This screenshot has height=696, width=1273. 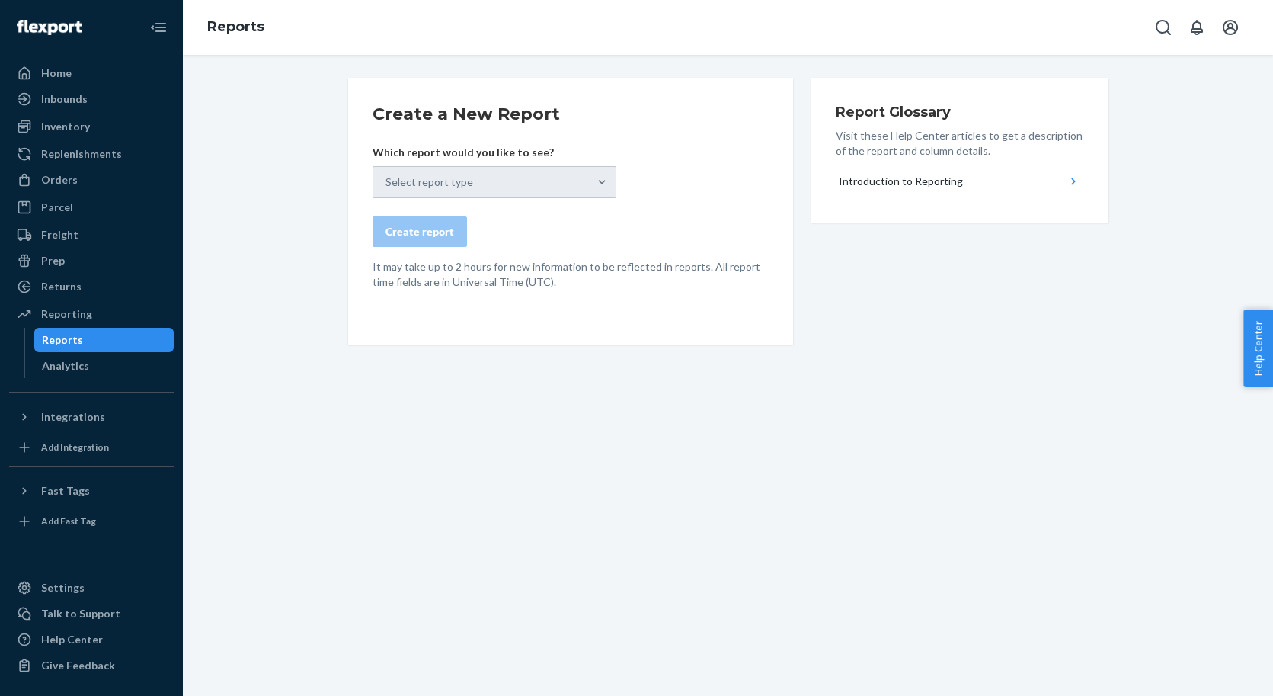 I want to click on h2: Create a New Report, so click(x=571, y=114).